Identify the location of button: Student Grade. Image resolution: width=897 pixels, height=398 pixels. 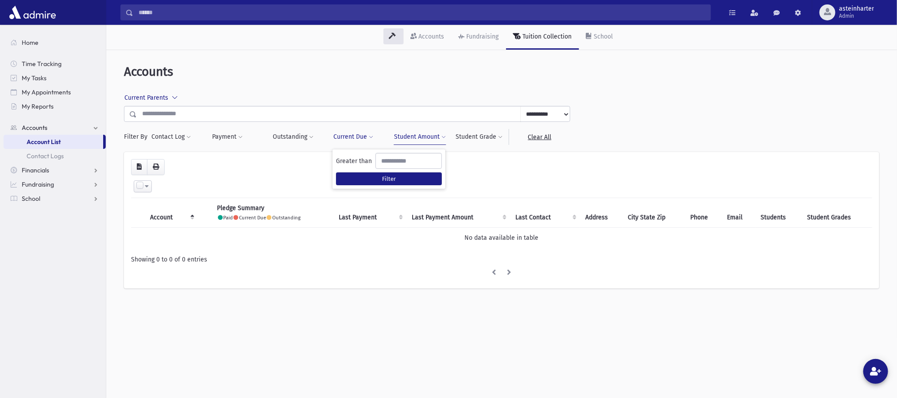
(479, 137).